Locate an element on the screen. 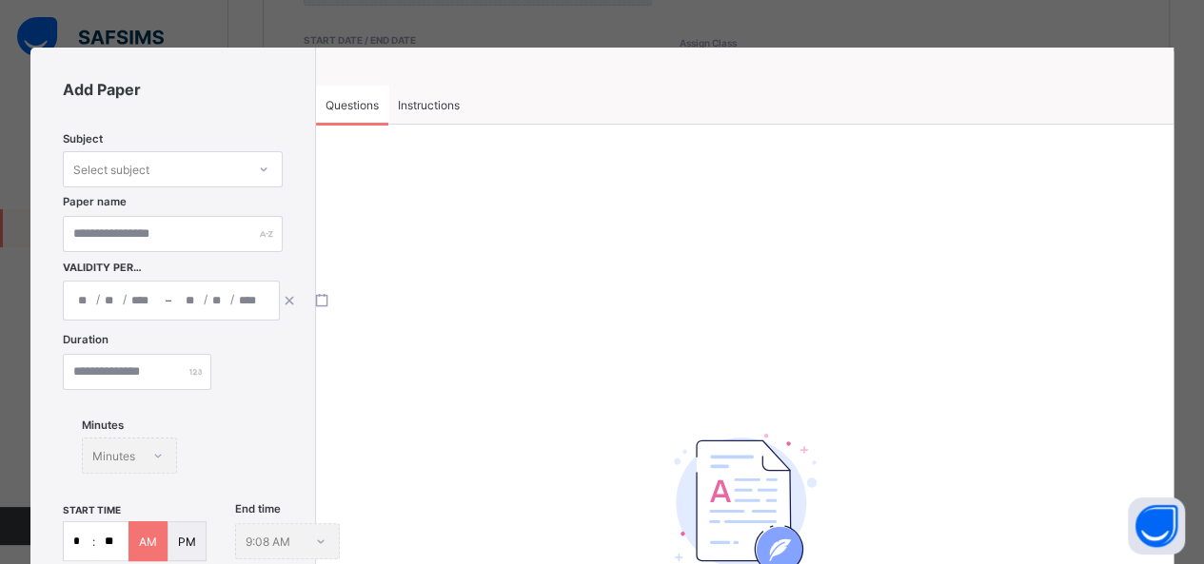  button: Open asap is located at coordinates (1156, 526).